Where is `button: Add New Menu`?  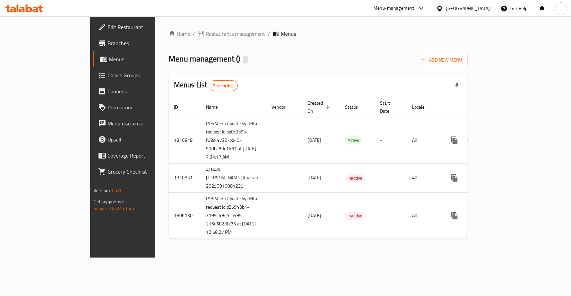
button: Add New Menu is located at coordinates (442, 60).